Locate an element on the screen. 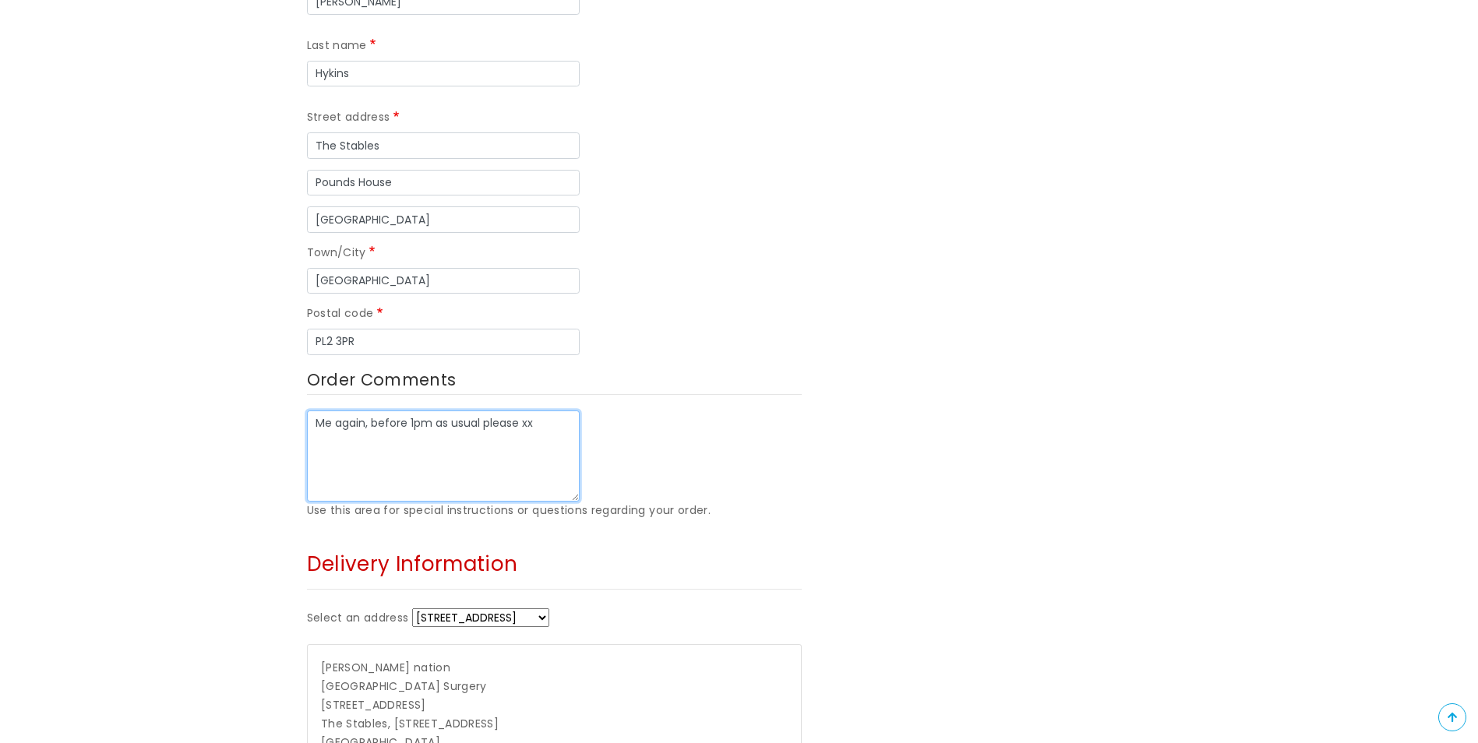 The width and height of the screenshot is (1478, 743). label: Street address is located at coordinates (355, 118).